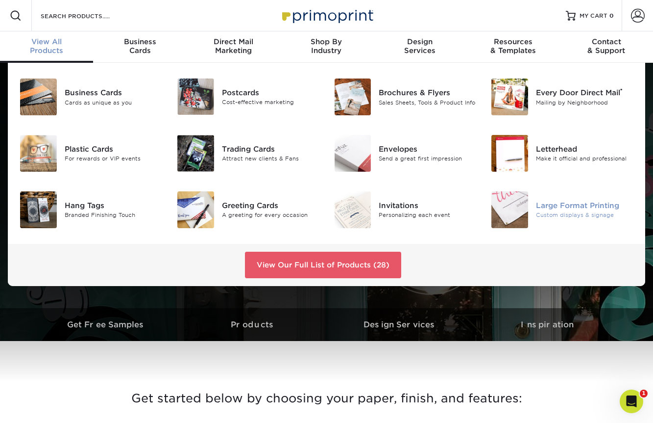  I want to click on a: Greeting Cards Greeting Cards A greeting for every occasion, so click(248, 209).